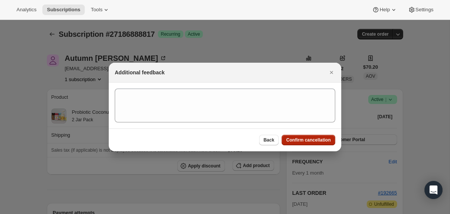  I want to click on span: Subscriptions, so click(63, 10).